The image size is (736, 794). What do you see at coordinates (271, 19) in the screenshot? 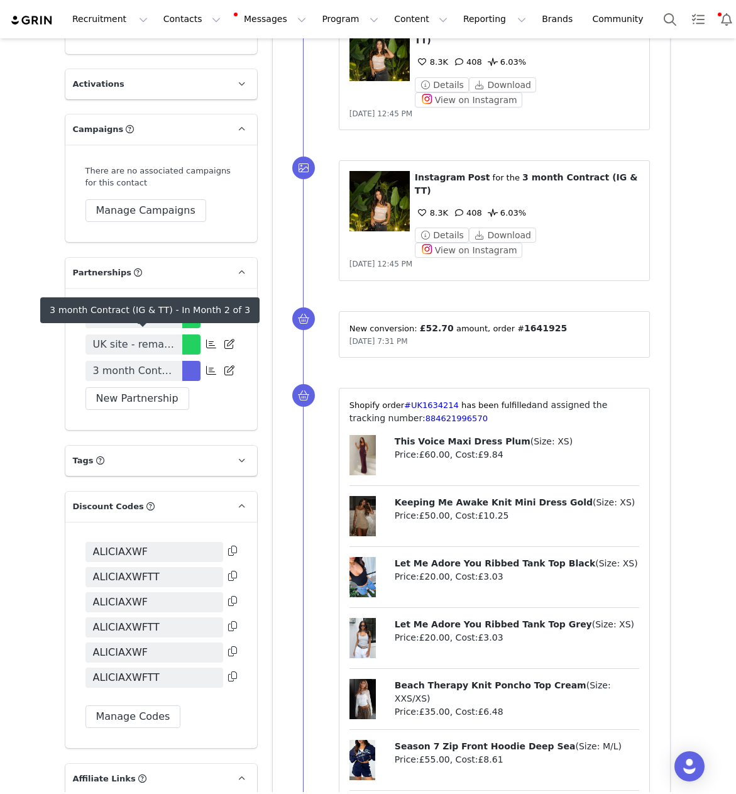
I see `button: Messages` at bounding box center [271, 19].